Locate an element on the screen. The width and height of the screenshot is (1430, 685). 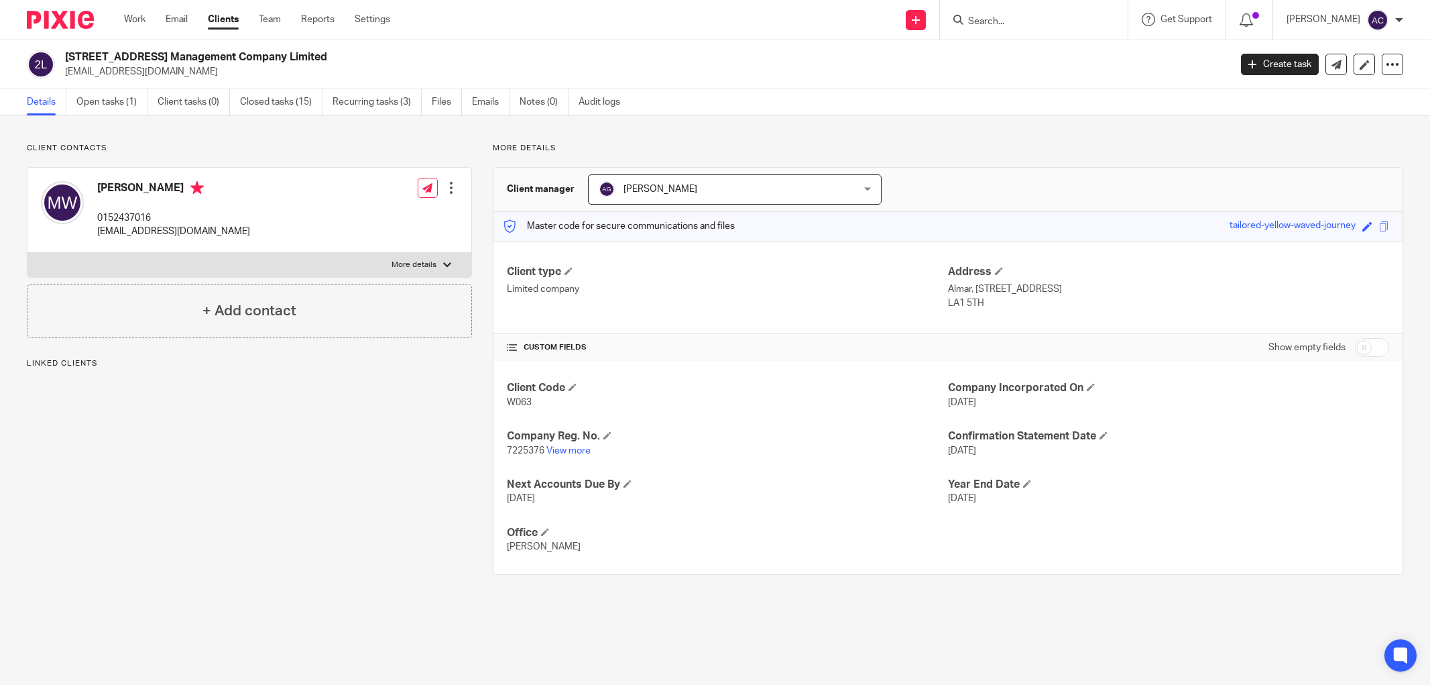
a: Notes (0) is located at coordinates (544, 102).